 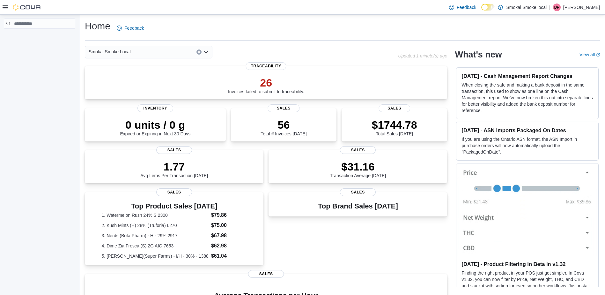 What do you see at coordinates (423, 56) in the screenshot?
I see `p: Updated 1 minute(s) ago` at bounding box center [423, 56].